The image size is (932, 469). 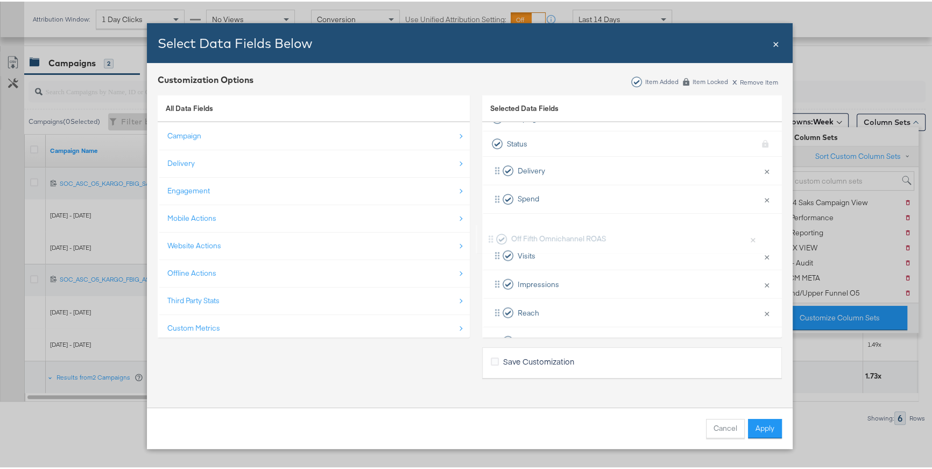 I want to click on div: Item Added, so click(x=662, y=80).